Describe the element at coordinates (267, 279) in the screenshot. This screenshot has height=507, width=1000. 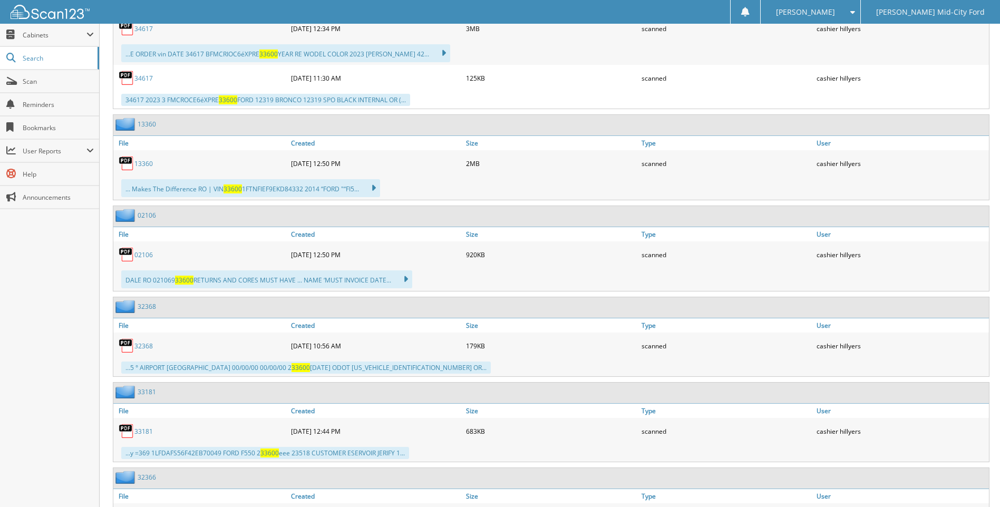
I see `div: DALE RO 021069 RETURNS AND CORES MUST HAVE ... NAME ‘MUST INVOICE DATE...` at that location.